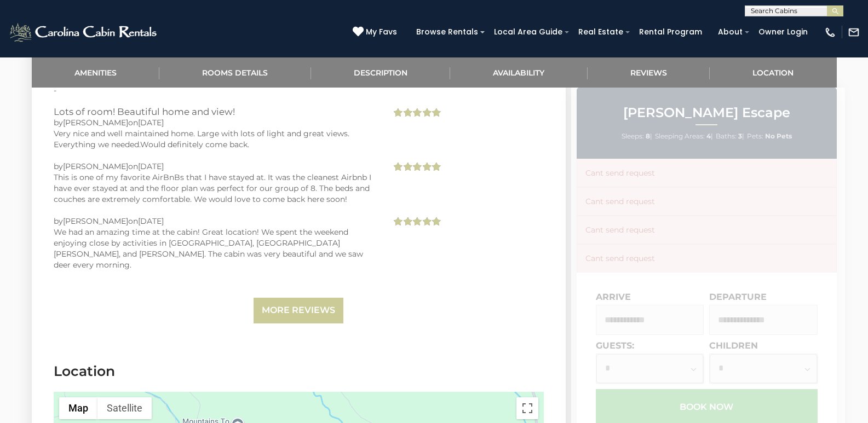  What do you see at coordinates (518, 72) in the screenshot?
I see `a: Availability` at bounding box center [518, 72].